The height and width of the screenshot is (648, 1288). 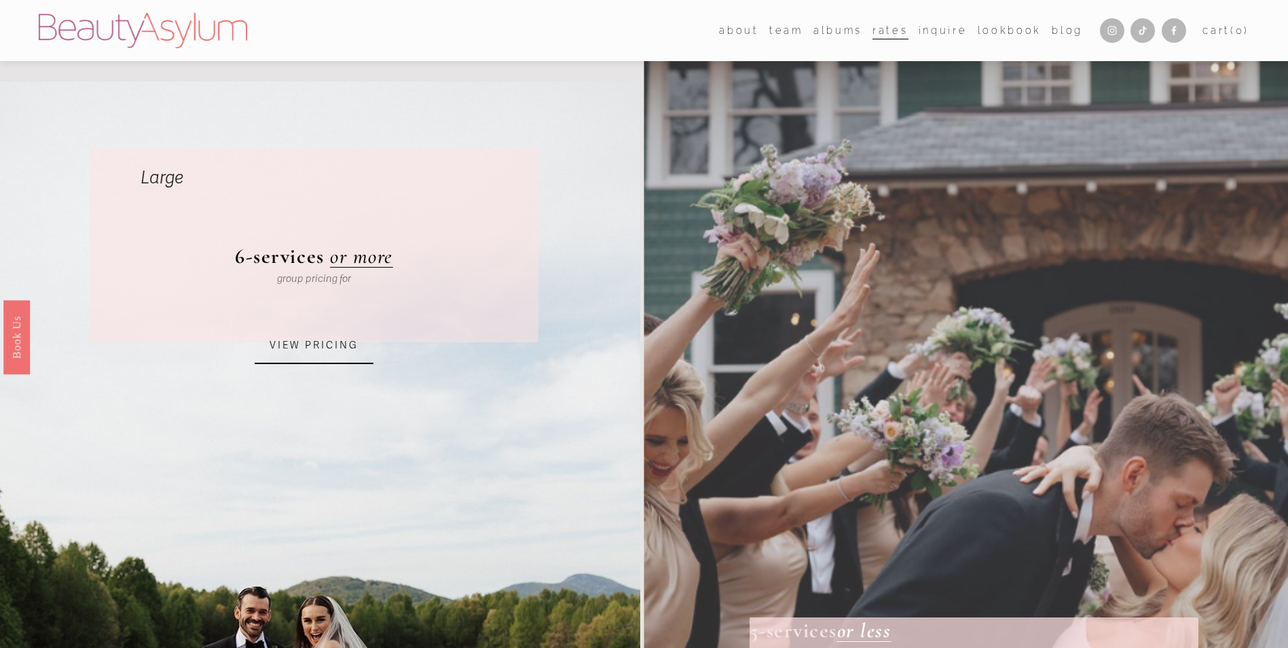 I want to click on a: Rates, so click(x=890, y=30).